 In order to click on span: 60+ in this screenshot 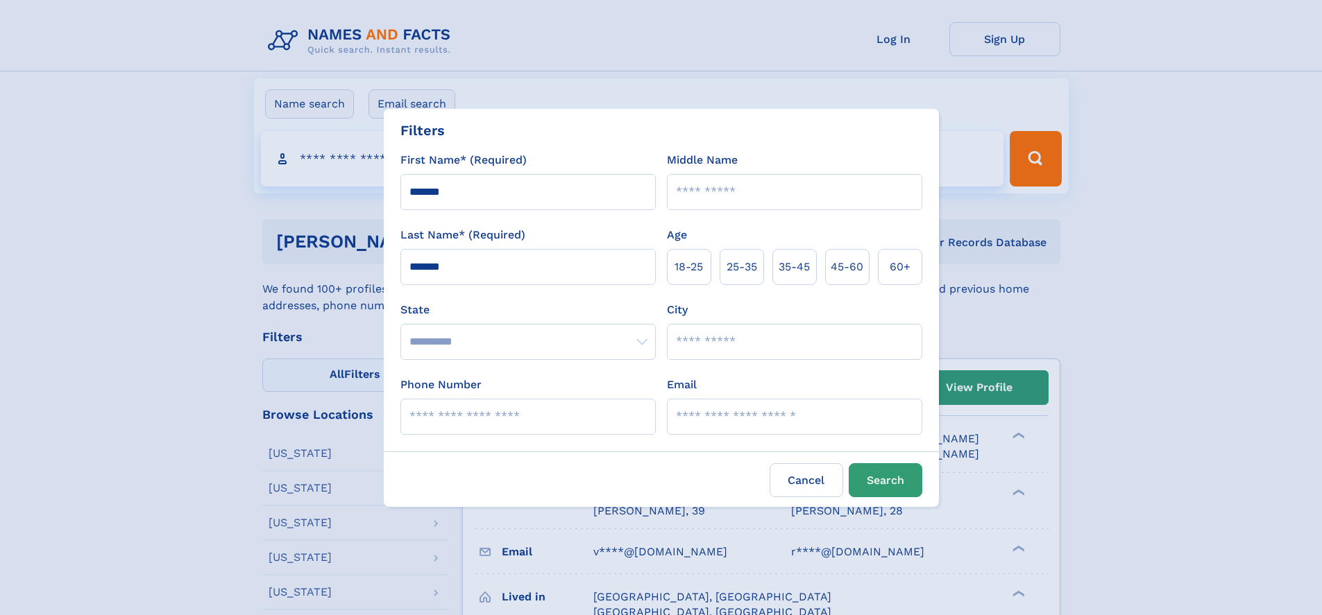, I will do `click(900, 267)`.